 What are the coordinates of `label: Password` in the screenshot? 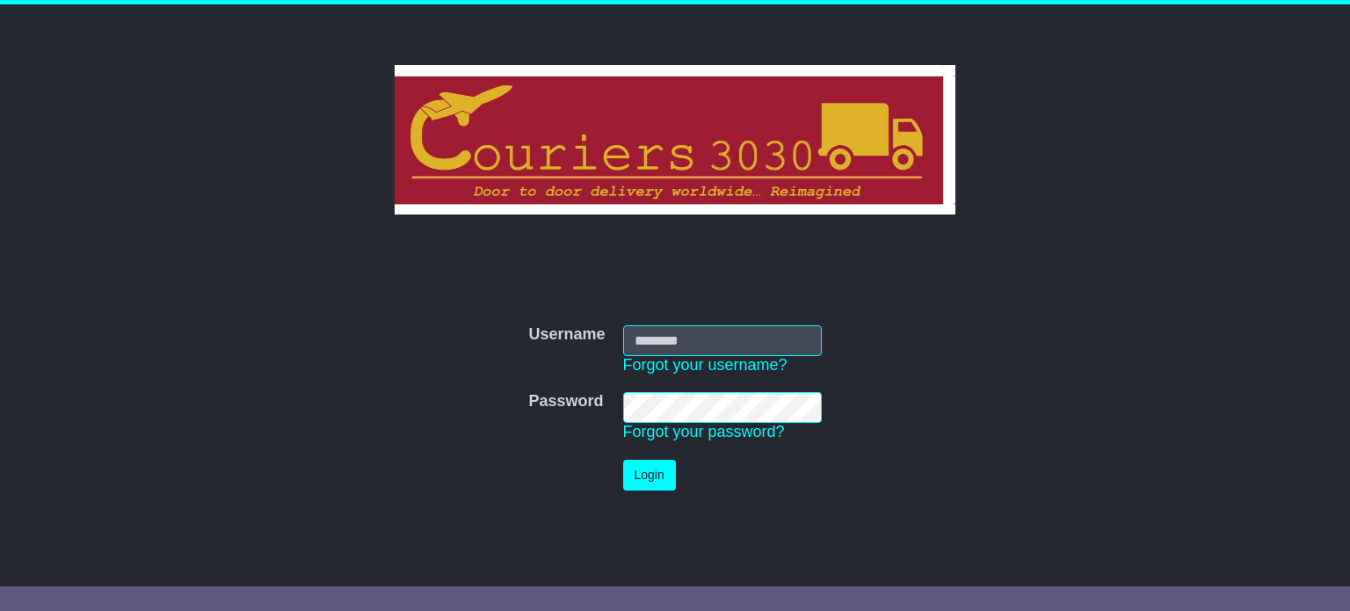 It's located at (565, 402).